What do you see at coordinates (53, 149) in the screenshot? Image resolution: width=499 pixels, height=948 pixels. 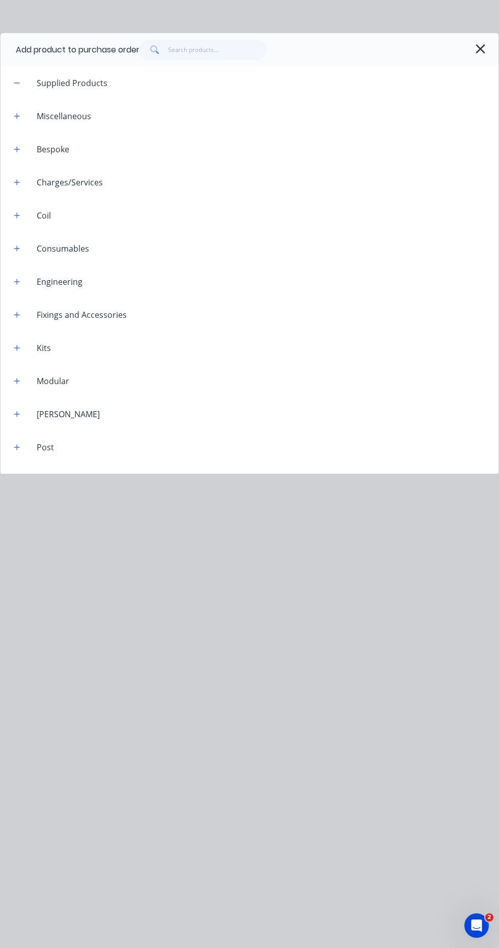 I see `div: Bespoke` at bounding box center [53, 149].